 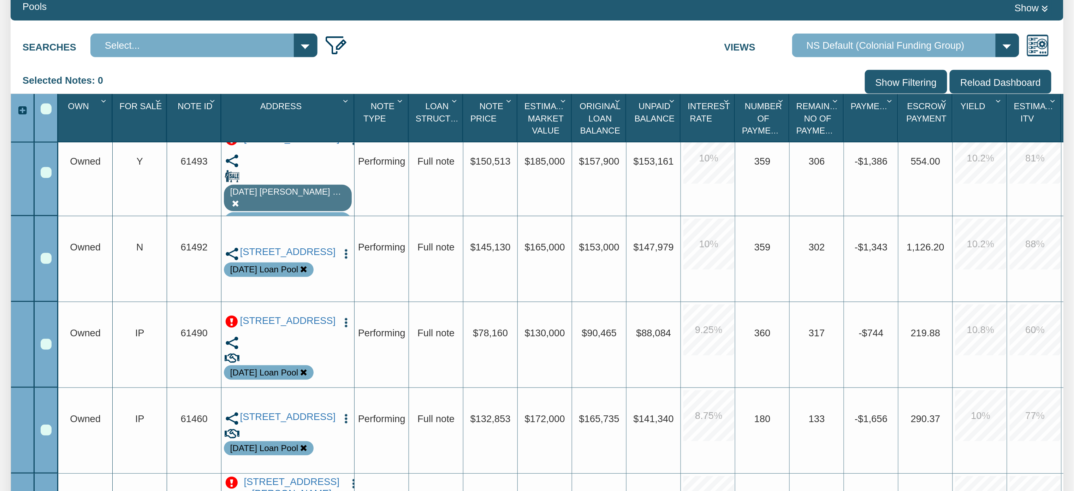 I want to click on span: 180, so click(x=762, y=418).